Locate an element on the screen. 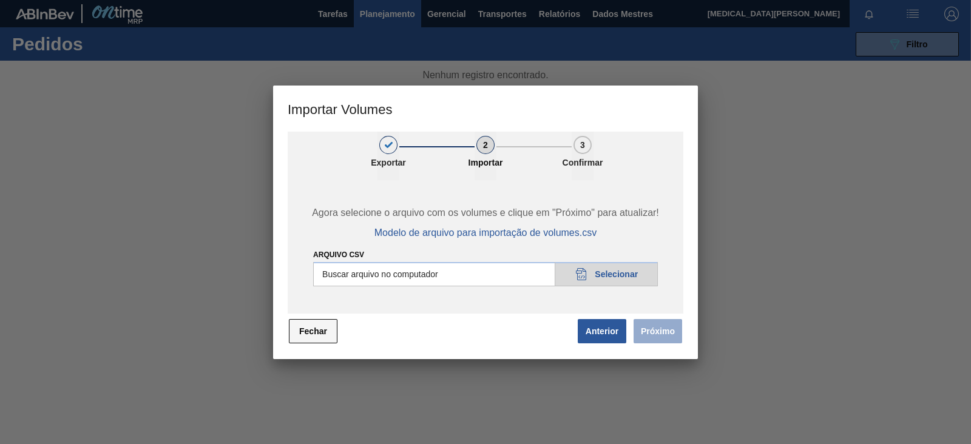  button: 1Exportar is located at coordinates (389, 156).